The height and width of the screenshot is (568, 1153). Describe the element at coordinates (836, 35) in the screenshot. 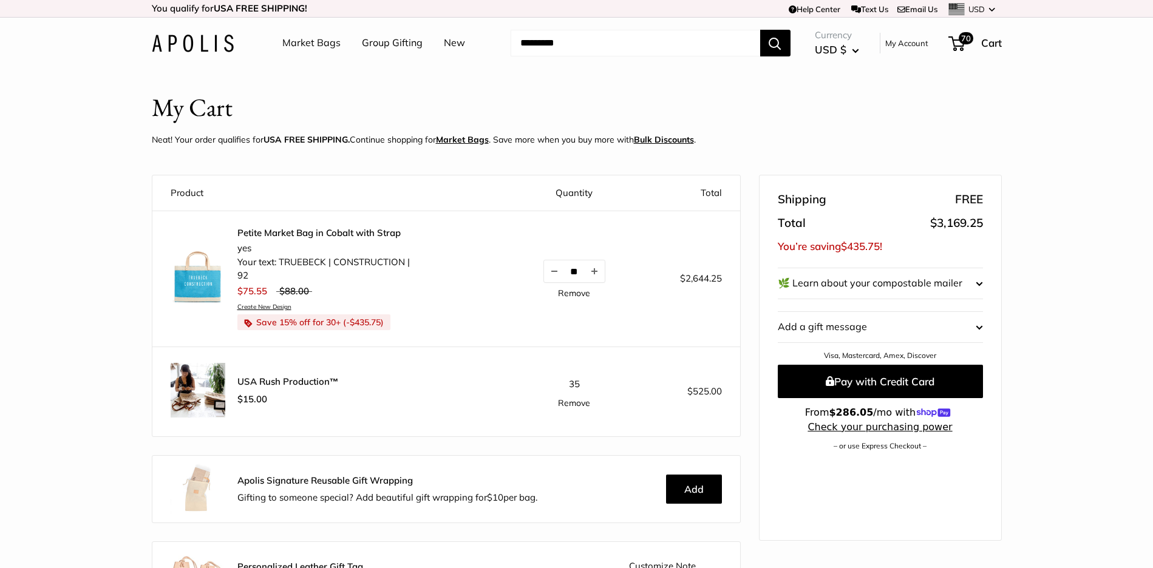

I see `span: Currency` at that location.